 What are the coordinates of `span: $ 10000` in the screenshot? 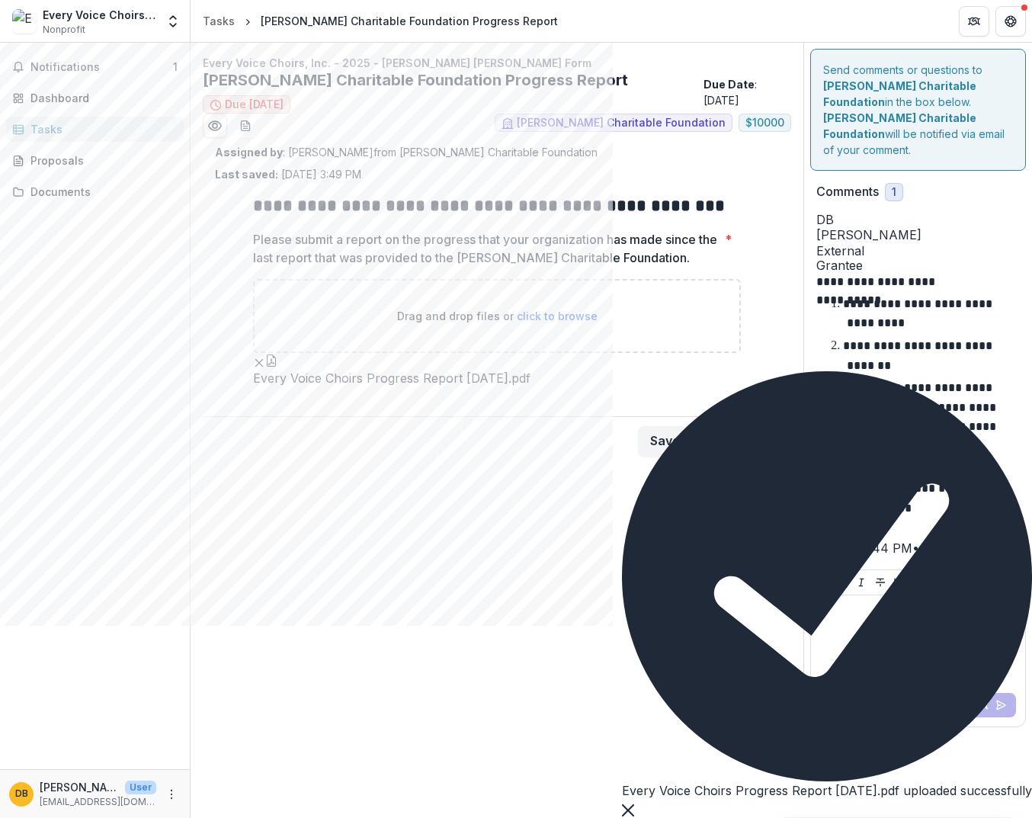 It's located at (764, 123).